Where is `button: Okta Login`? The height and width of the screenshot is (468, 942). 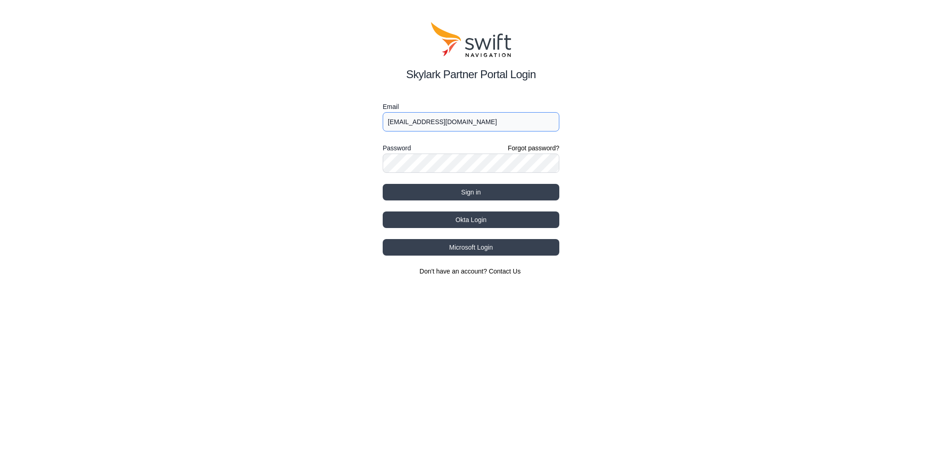 button: Okta Login is located at coordinates (471, 220).